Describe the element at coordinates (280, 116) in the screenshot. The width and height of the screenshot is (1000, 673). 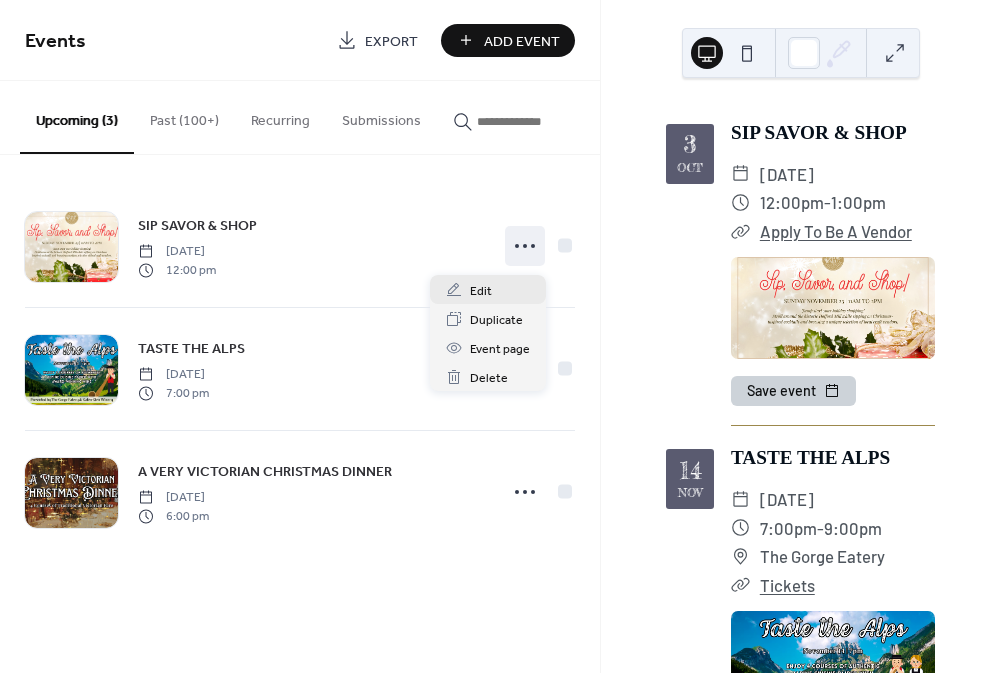
I see `button: Recurring` at that location.